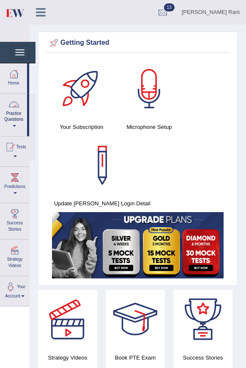 The width and height of the screenshot is (246, 368). Describe the element at coordinates (14, 114) in the screenshot. I see `a: Practice Questions` at that location.